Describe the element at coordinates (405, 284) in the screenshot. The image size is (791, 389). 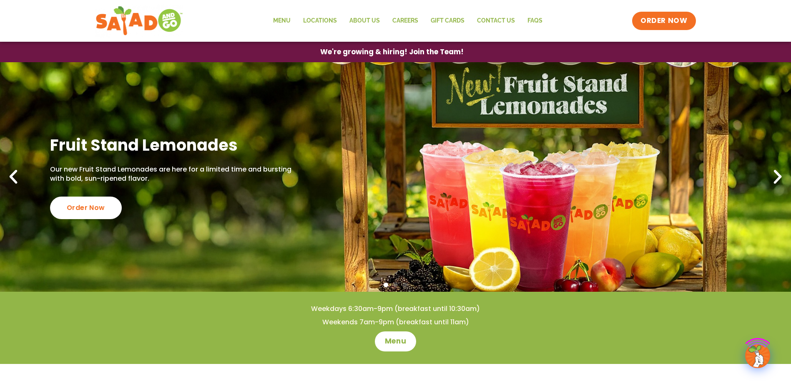
I see `span: Go to slide 3` at that location.